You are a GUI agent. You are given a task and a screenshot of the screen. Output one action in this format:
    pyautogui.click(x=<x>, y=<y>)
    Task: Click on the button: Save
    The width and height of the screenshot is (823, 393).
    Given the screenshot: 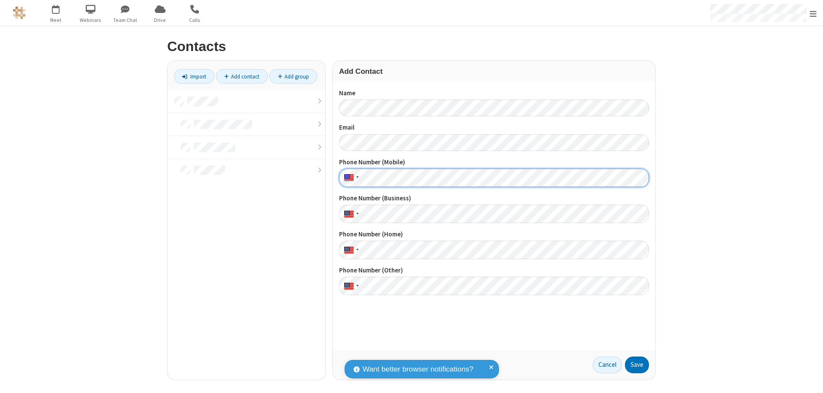 What is the action you would take?
    pyautogui.click(x=637, y=365)
    